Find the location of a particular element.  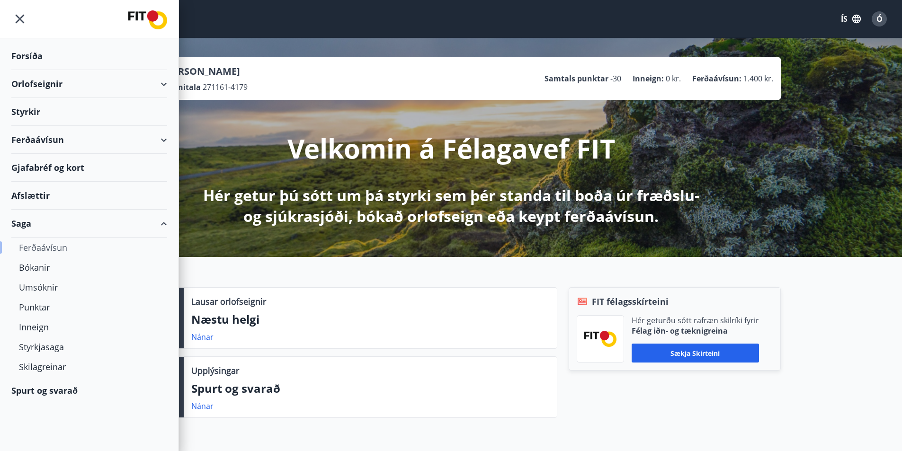

p: Lausar orlofseignir is located at coordinates (229, 302).